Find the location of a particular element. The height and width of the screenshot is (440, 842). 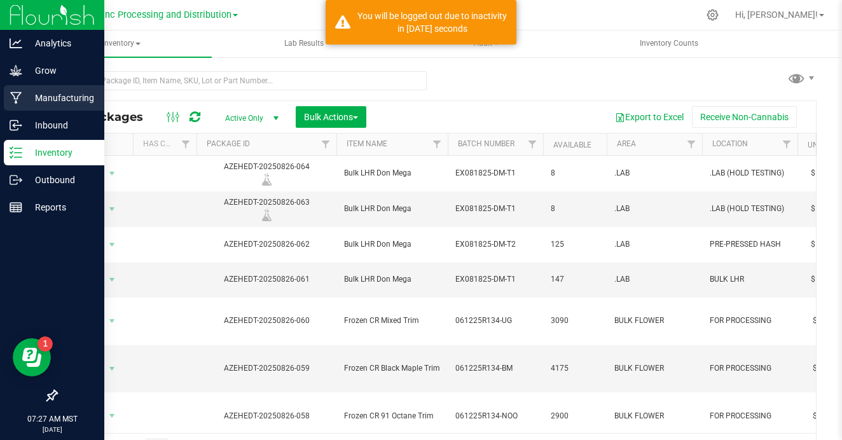

span: Lab Results is located at coordinates (304, 43).